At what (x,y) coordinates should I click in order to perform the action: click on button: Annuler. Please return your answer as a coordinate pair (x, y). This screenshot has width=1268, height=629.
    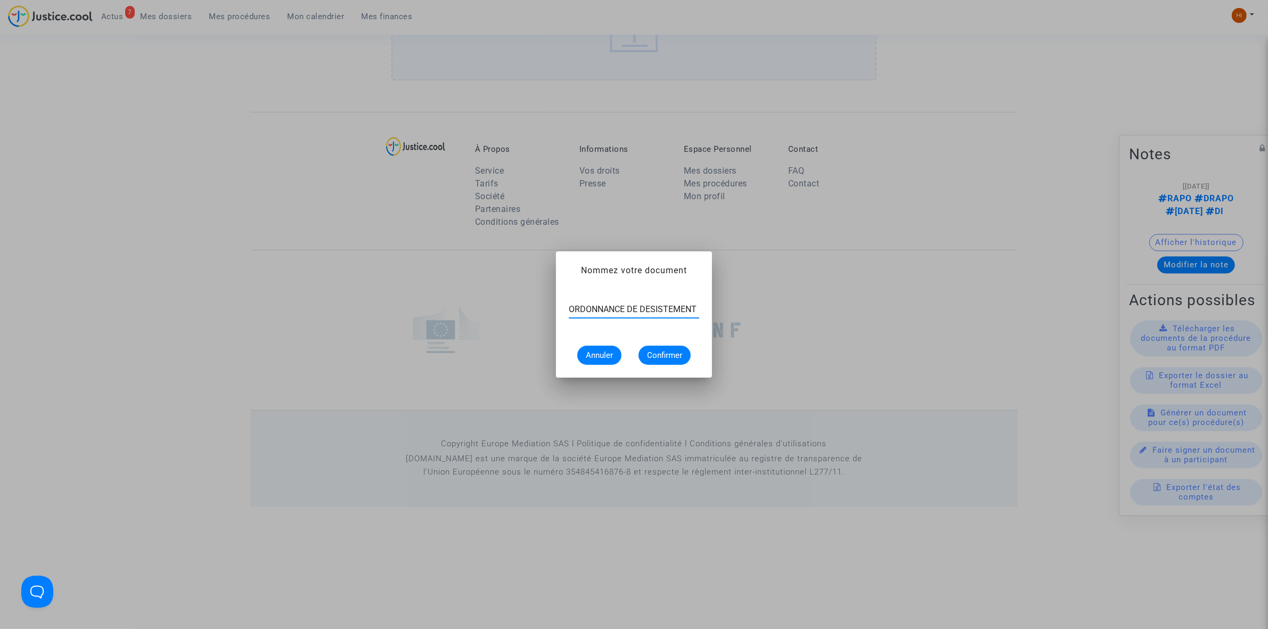
    Looking at the image, I should click on (599, 355).